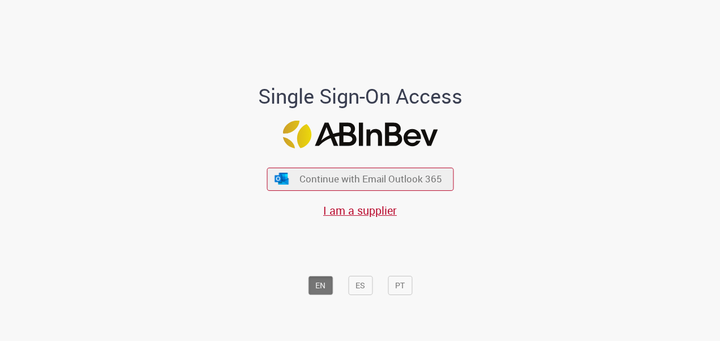 Image resolution: width=720 pixels, height=341 pixels. I want to click on span: I am a supplier, so click(360, 210).